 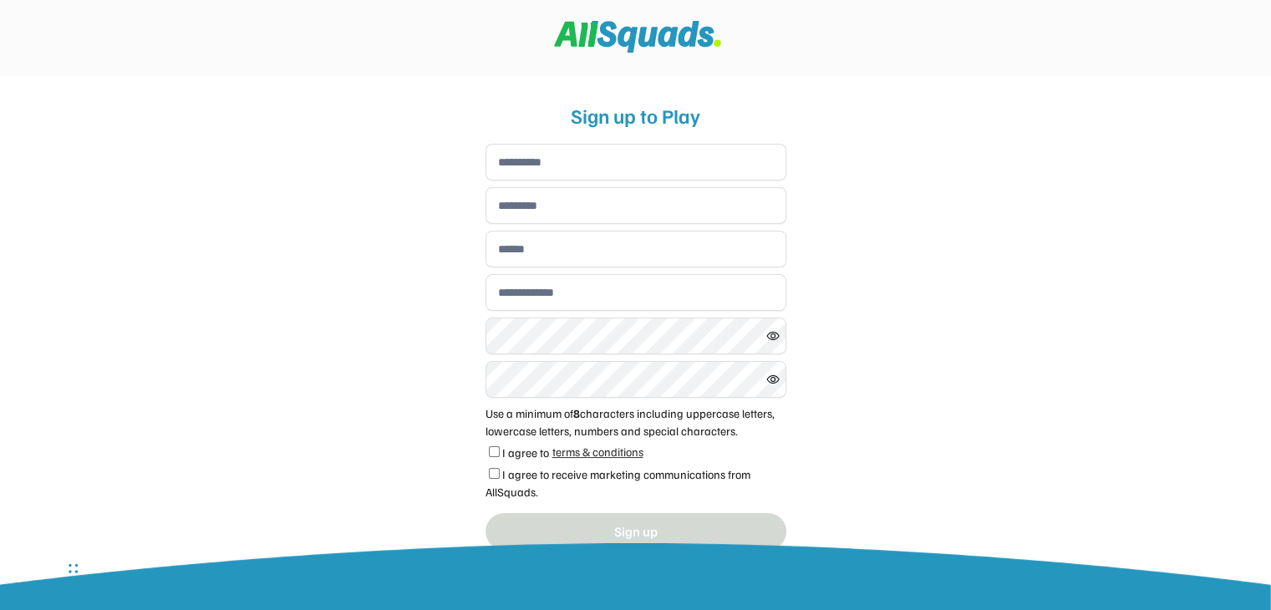 What do you see at coordinates (576, 413) in the screenshot?
I see `strong: 8` at bounding box center [576, 413].